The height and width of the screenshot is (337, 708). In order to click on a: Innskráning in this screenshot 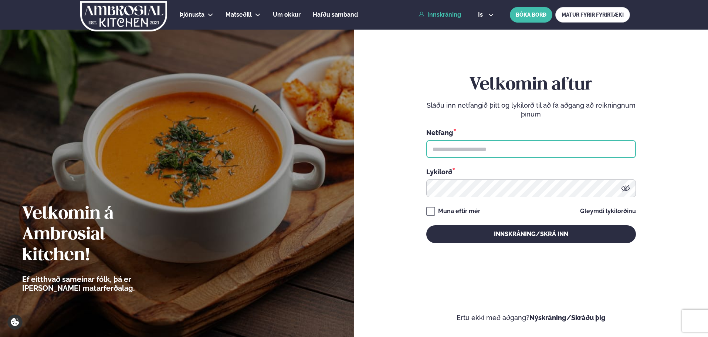, I will do `click(439, 15)`.